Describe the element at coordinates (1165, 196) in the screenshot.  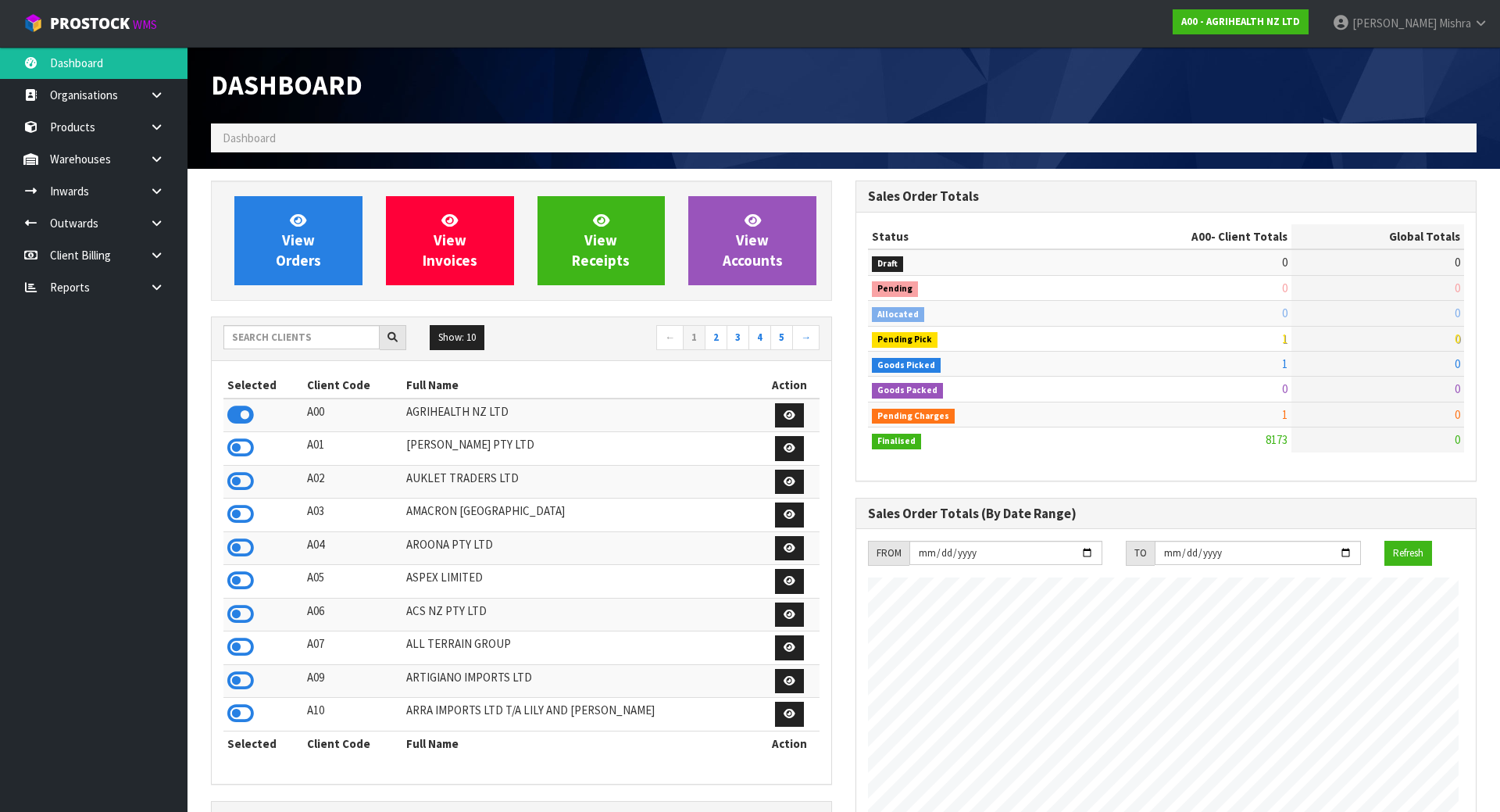
I see `h3: Sales Order Totals` at that location.